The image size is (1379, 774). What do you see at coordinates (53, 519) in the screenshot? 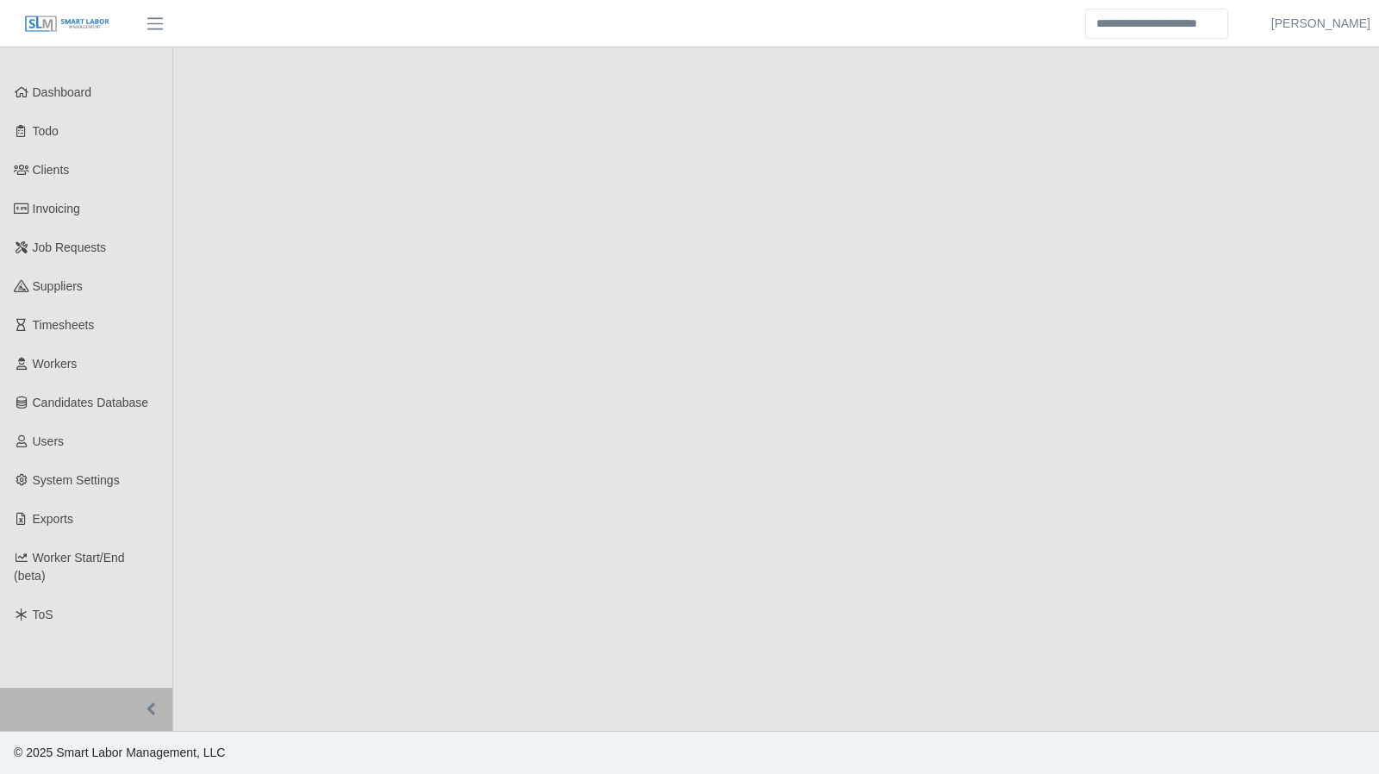
I see `span: Exports` at bounding box center [53, 519].